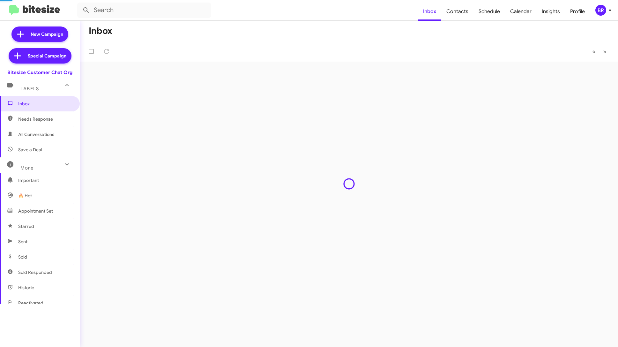 The image size is (618, 347). What do you see at coordinates (594, 51) in the screenshot?
I see `button: Previous` at bounding box center [594, 51].